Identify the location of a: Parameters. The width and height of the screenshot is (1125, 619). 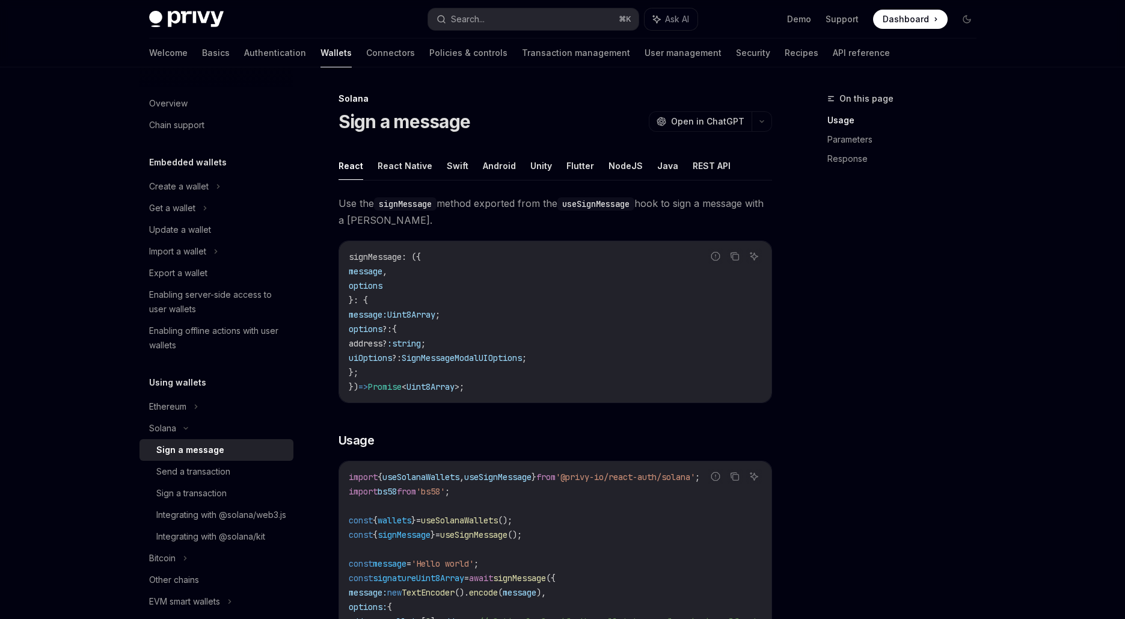
(907, 140).